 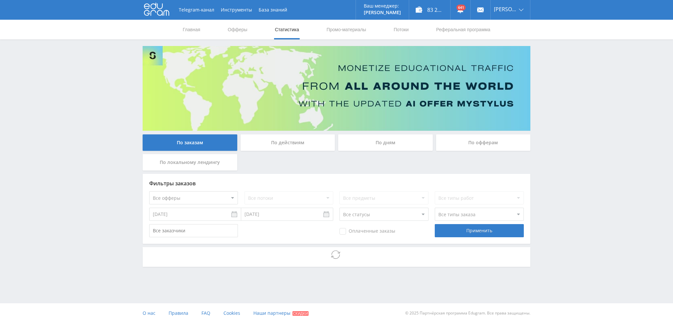 What do you see at coordinates (149, 313) in the screenshot?
I see `a: О нас` at bounding box center [149, 313].